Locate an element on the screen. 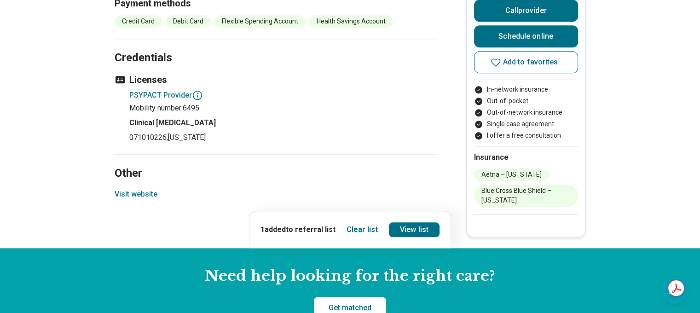 The image size is (700, 313). div: Open chat is located at coordinates (675, 290).